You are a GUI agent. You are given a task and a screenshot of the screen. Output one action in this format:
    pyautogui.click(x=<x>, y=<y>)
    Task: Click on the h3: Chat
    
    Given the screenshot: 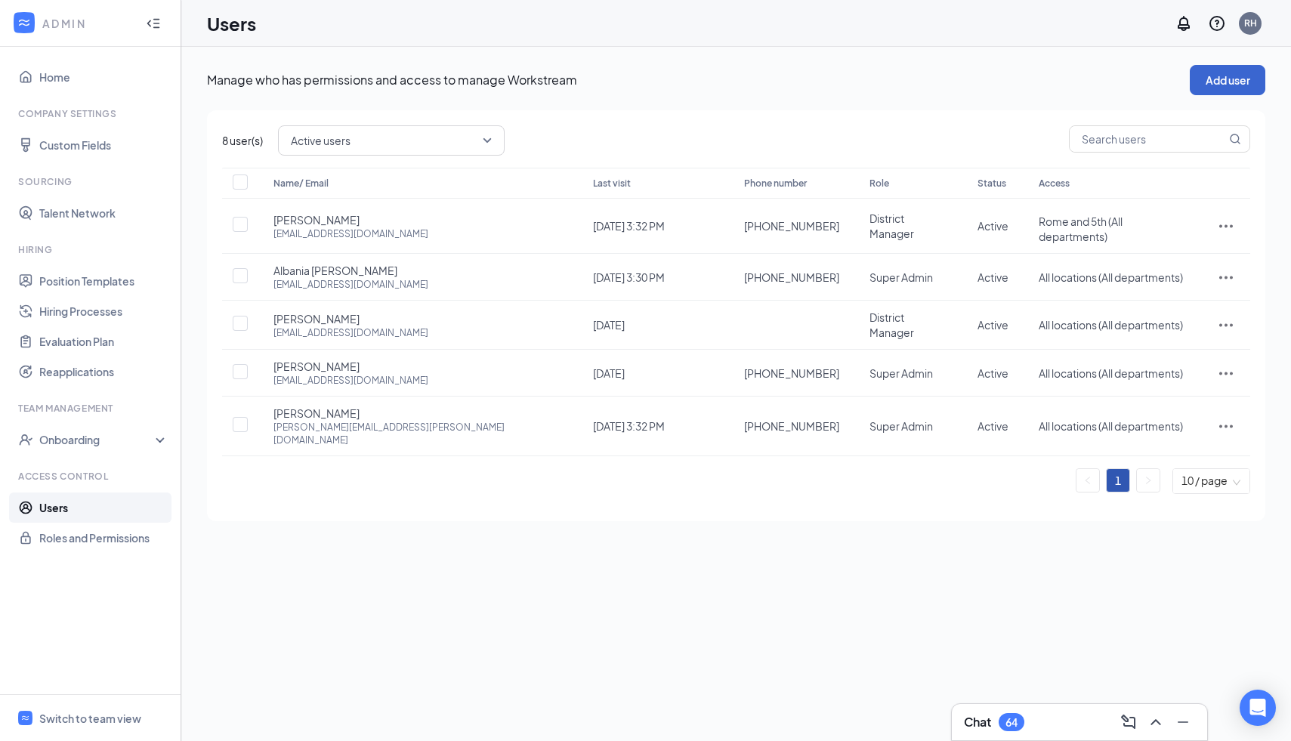 What is the action you would take?
    pyautogui.click(x=977, y=722)
    